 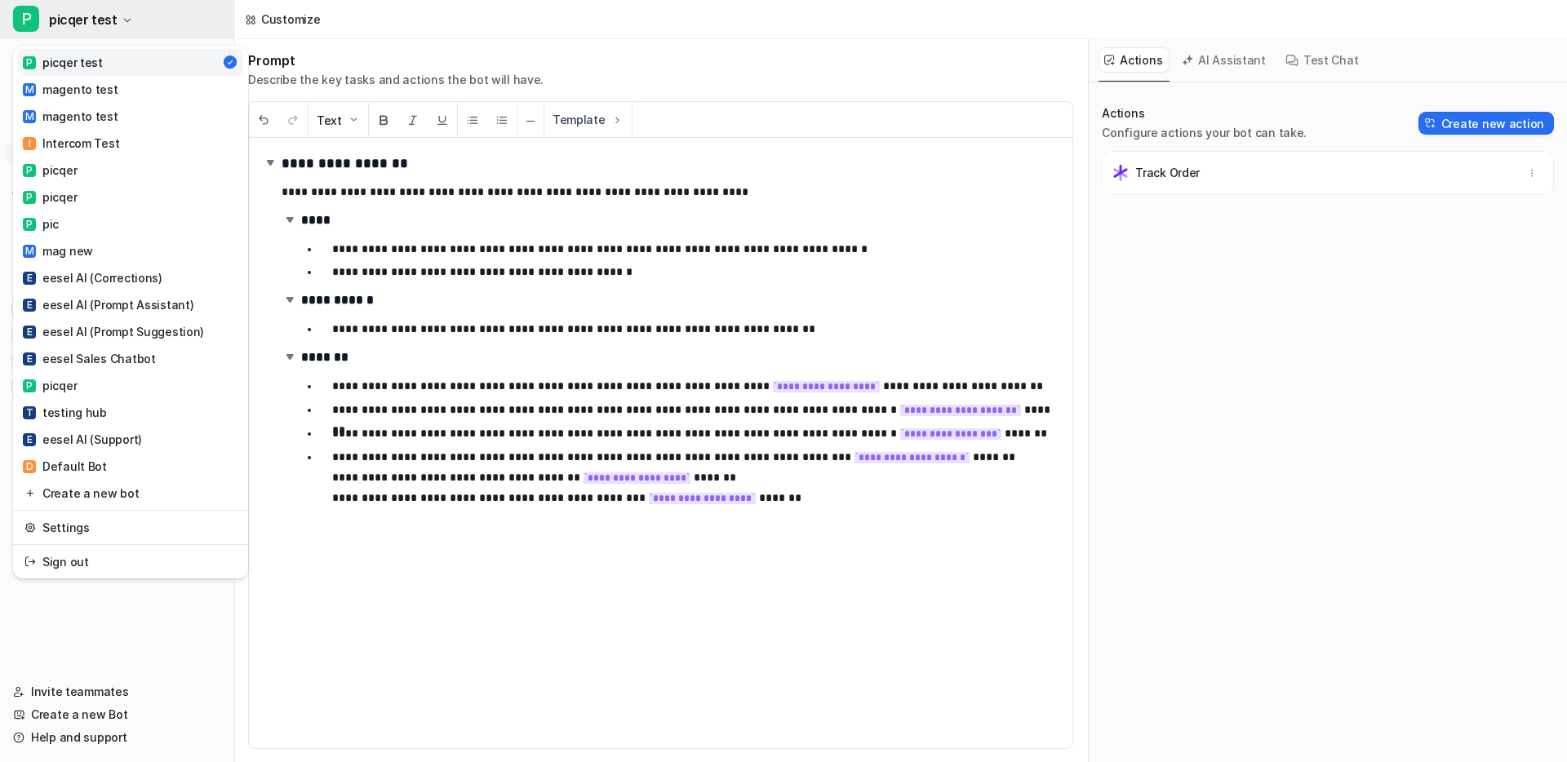 I want to click on div: mag new, so click(x=58, y=251).